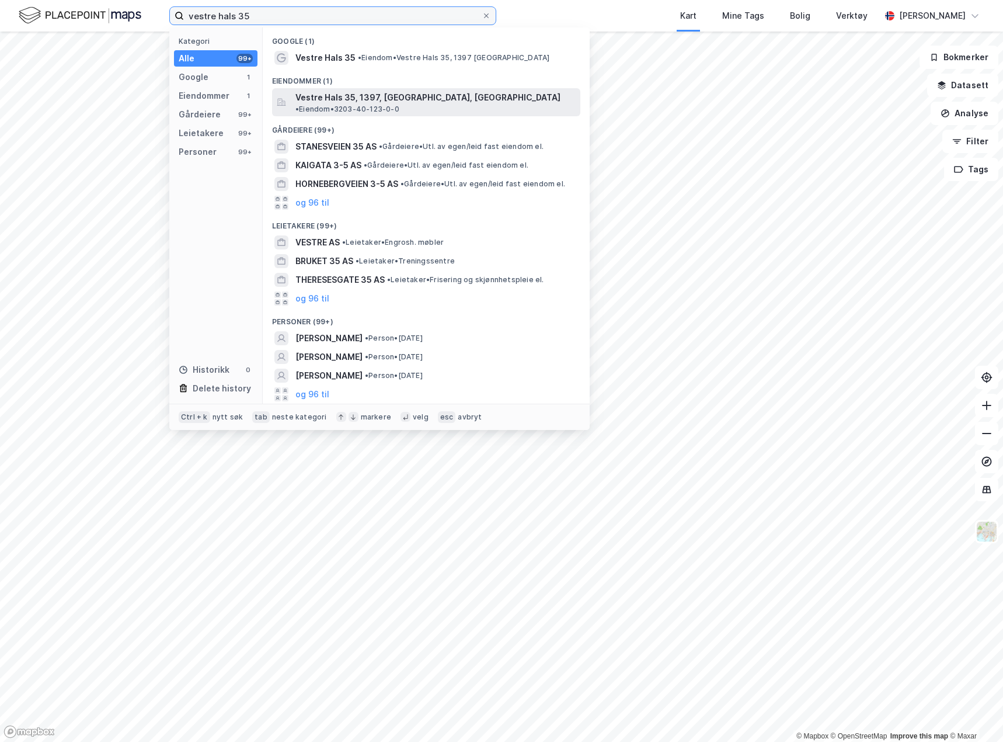 Image resolution: width=1003 pixels, height=742 pixels. Describe the element at coordinates (194, 417) in the screenshot. I see `div: Ctrl + k` at that location.